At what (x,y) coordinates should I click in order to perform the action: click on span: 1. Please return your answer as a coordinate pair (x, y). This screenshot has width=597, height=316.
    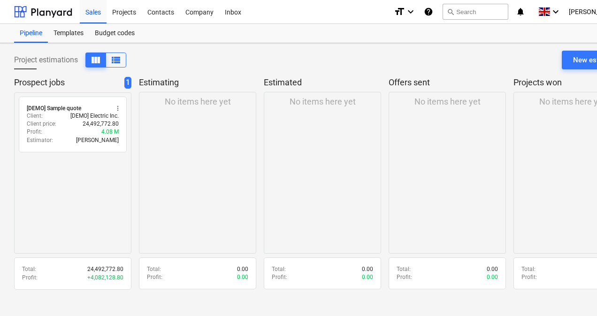
    Looking at the image, I should click on (128, 83).